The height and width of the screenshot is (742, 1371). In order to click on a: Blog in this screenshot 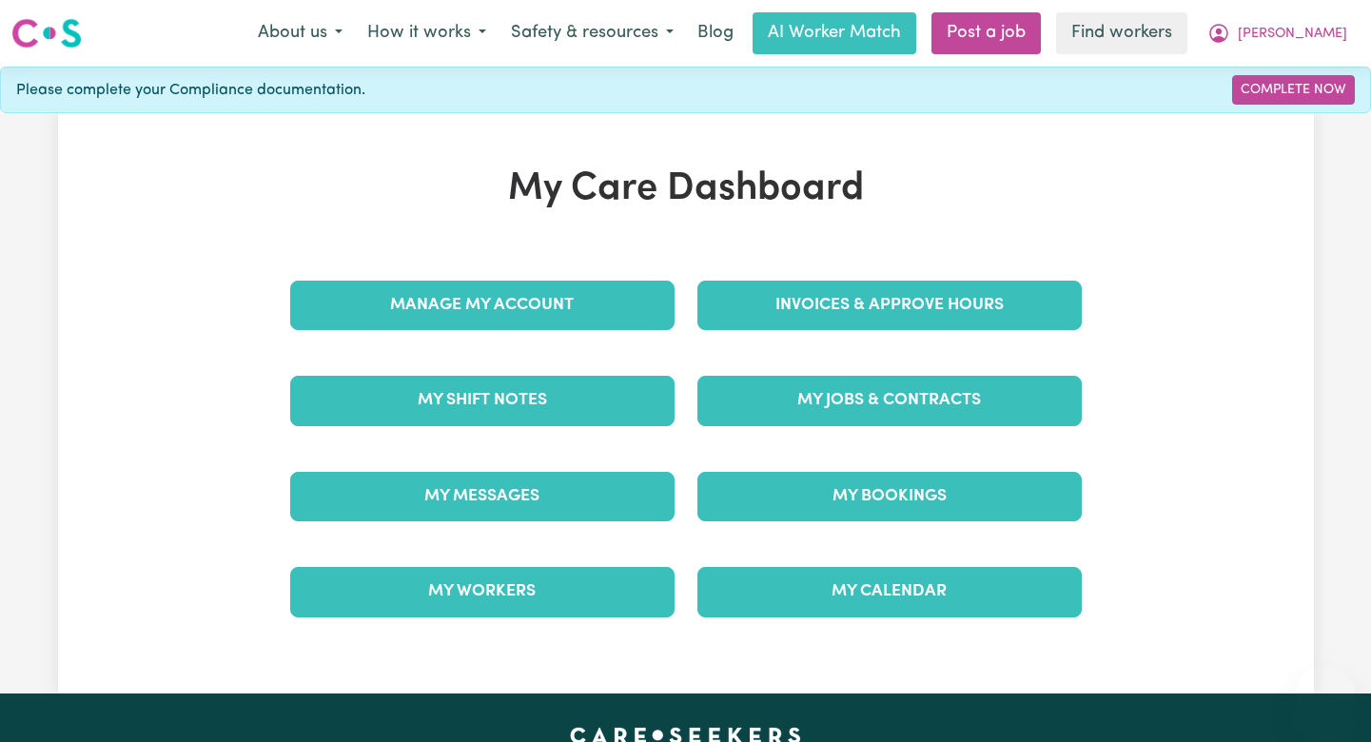, I will do `click(716, 33)`.